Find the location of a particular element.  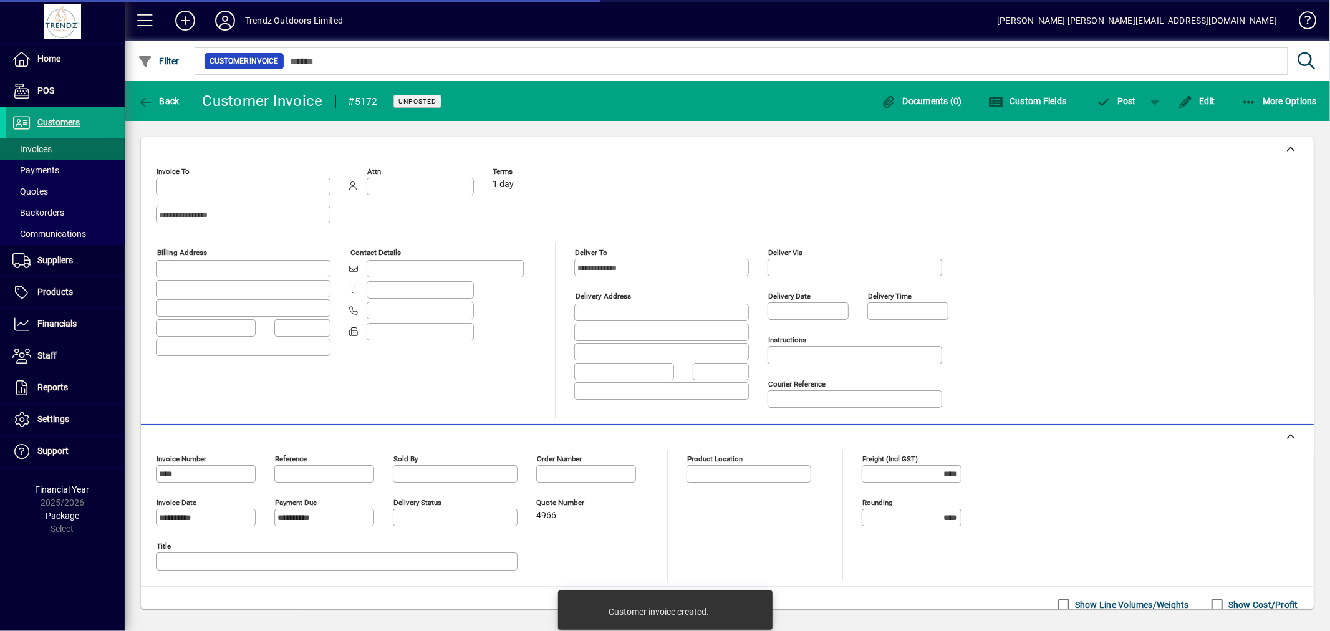

a: Knowledge Base is located at coordinates (1302, 22).